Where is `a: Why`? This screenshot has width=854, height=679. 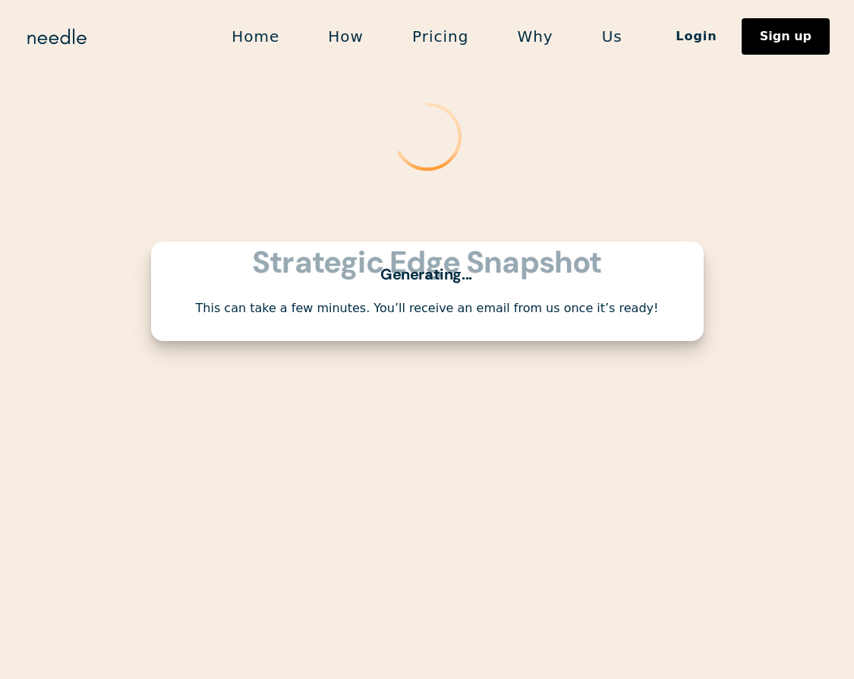
a: Why is located at coordinates (535, 36).